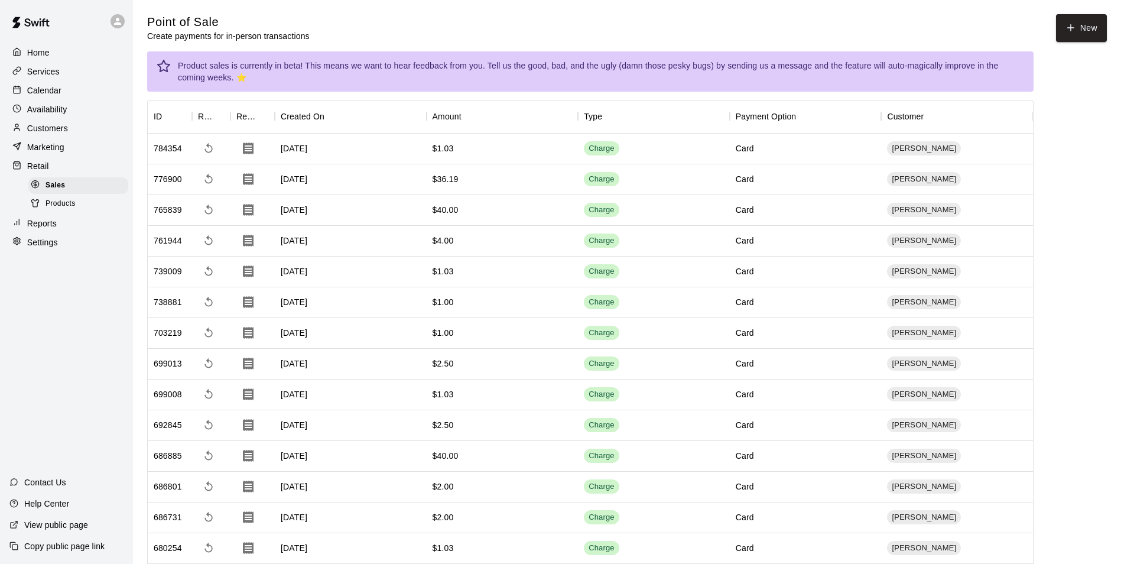 This screenshot has height=564, width=1121. Describe the element at coordinates (43, 71) in the screenshot. I see `p: Services` at that location.